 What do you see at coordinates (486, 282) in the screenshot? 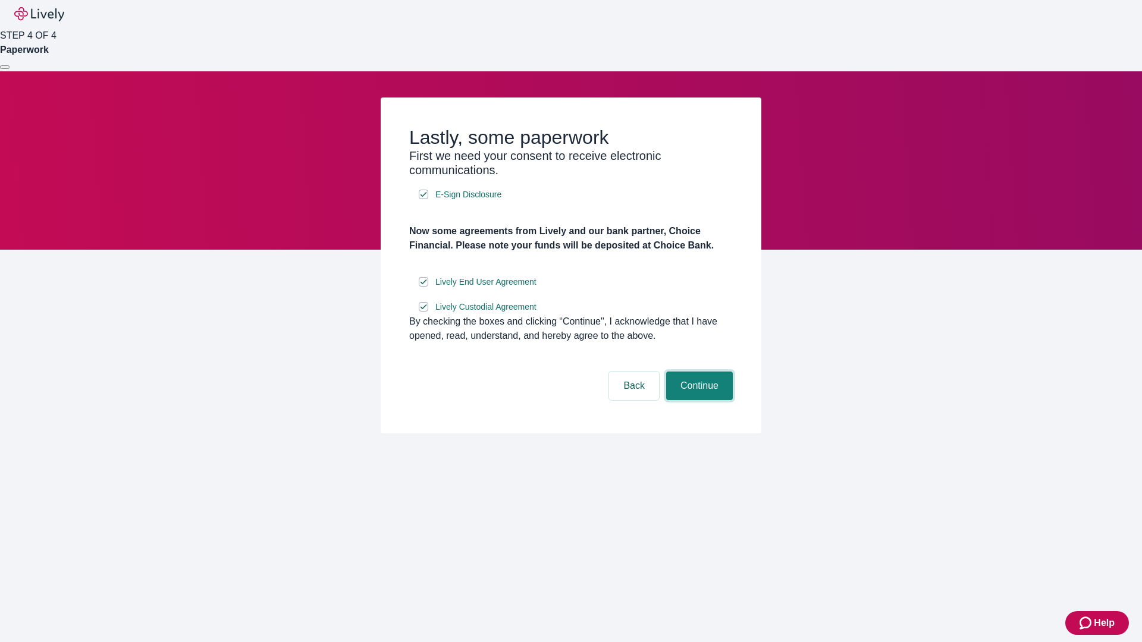
I see `span: Lively End User Agreement` at bounding box center [486, 282].